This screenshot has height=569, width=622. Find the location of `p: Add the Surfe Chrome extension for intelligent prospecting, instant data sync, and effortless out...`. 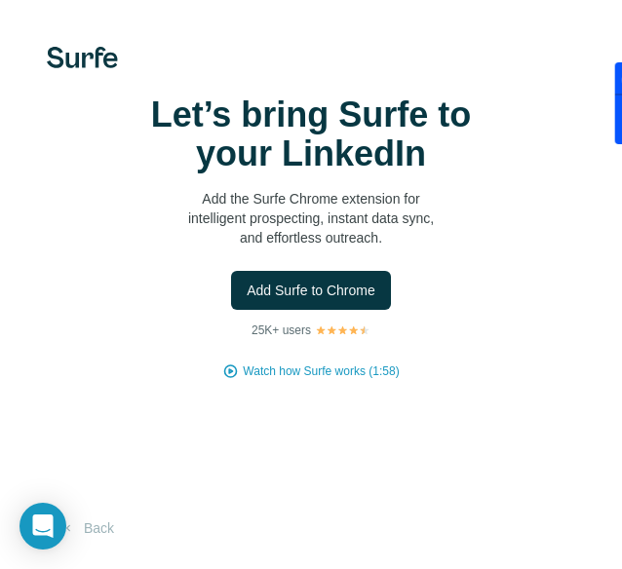

p: Add the Surfe Chrome extension for intelligent prospecting, instant data sync, and effortless out... is located at coordinates (311, 218).